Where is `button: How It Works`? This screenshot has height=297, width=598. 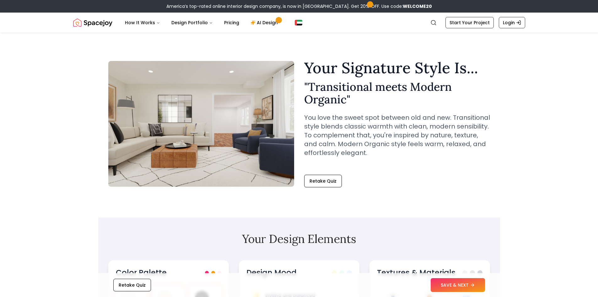
button: How It Works is located at coordinates (142, 23).